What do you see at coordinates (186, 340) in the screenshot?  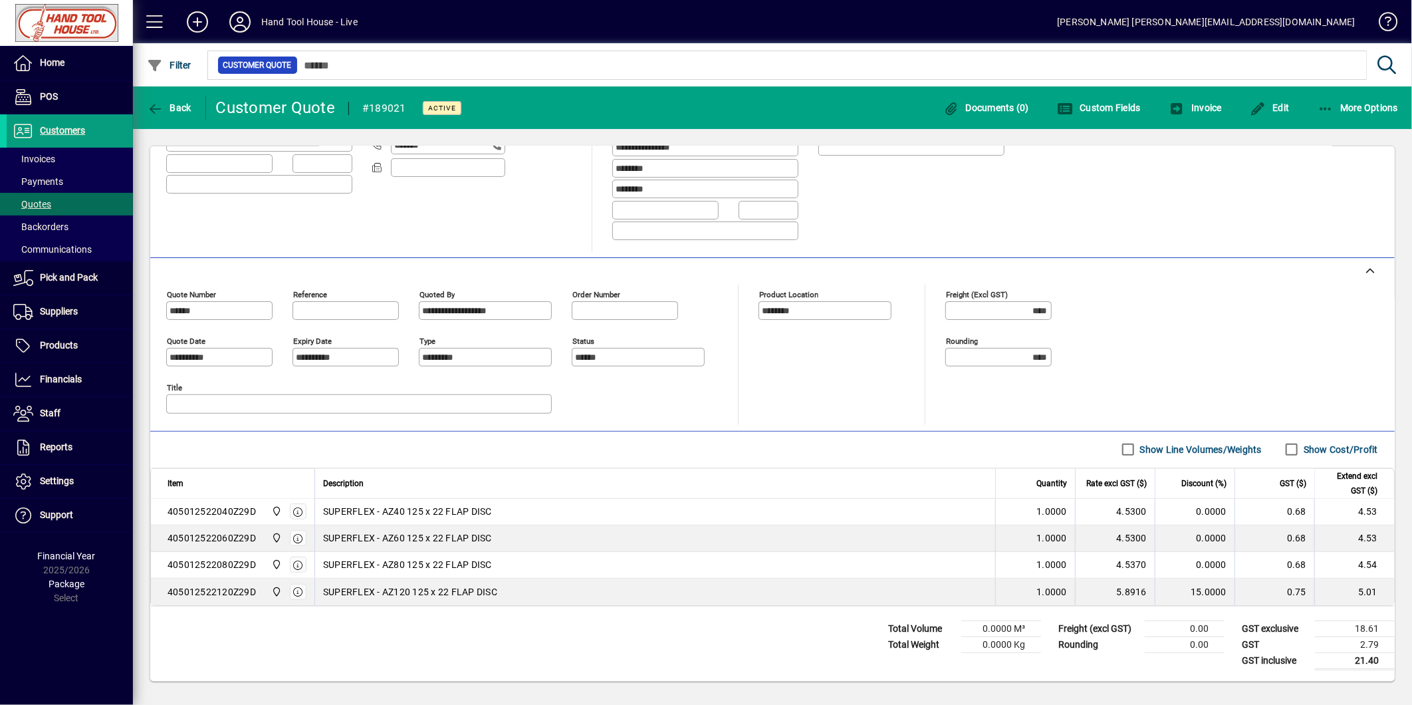 I see `mat-label: Quote date` at bounding box center [186, 340].